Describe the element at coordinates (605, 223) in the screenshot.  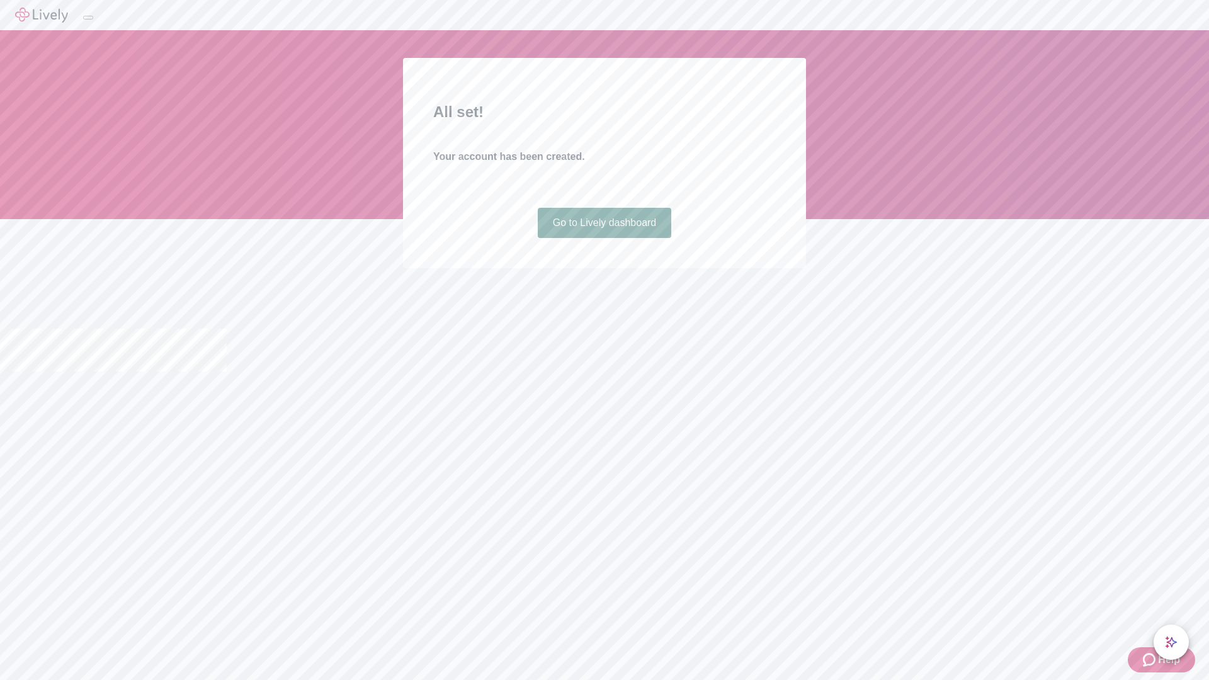
I see `a: Go to Lively dashboard` at that location.